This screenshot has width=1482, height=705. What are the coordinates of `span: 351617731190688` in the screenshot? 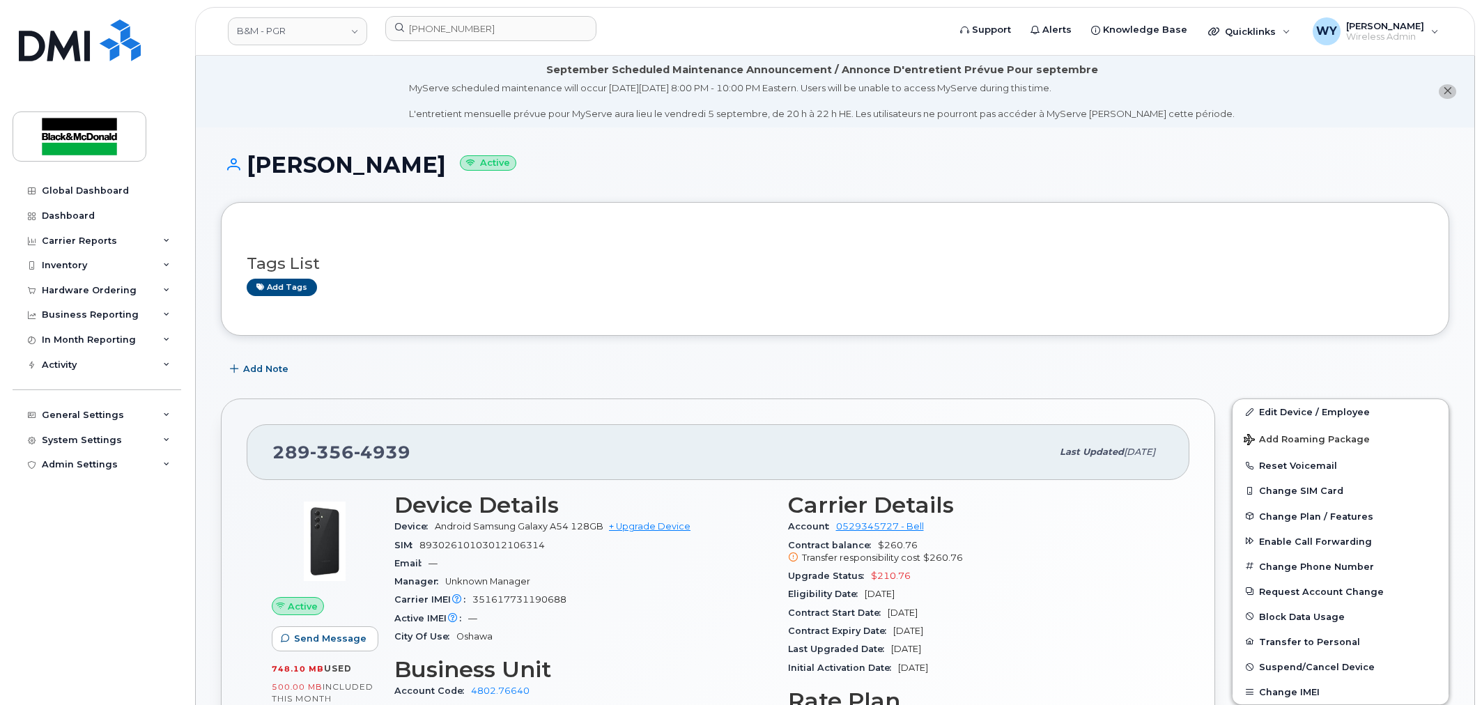 It's located at (519, 599).